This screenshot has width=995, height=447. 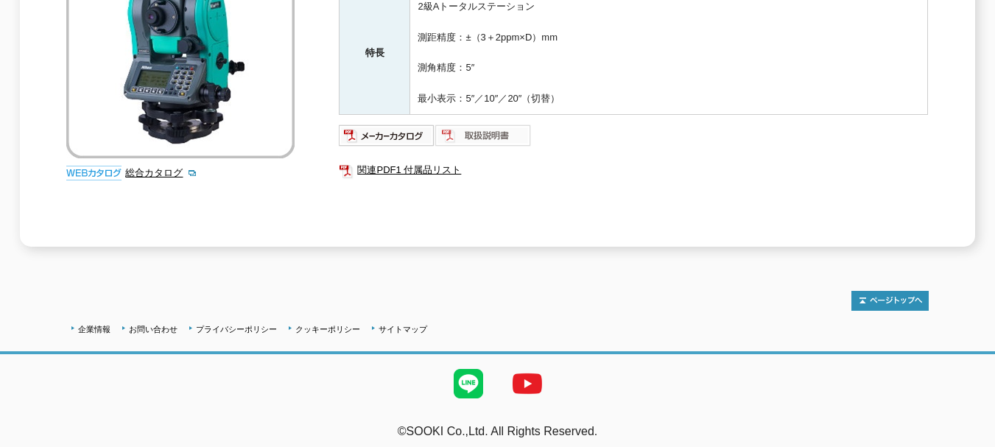 I want to click on a: 企業情報, so click(x=94, y=329).